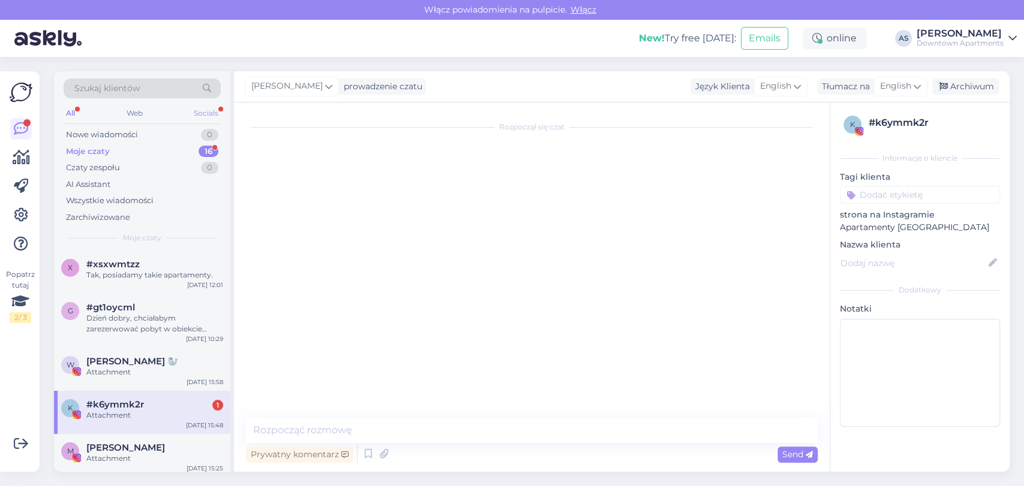  Describe the element at coordinates (70, 268) in the screenshot. I see `span: x` at that location.